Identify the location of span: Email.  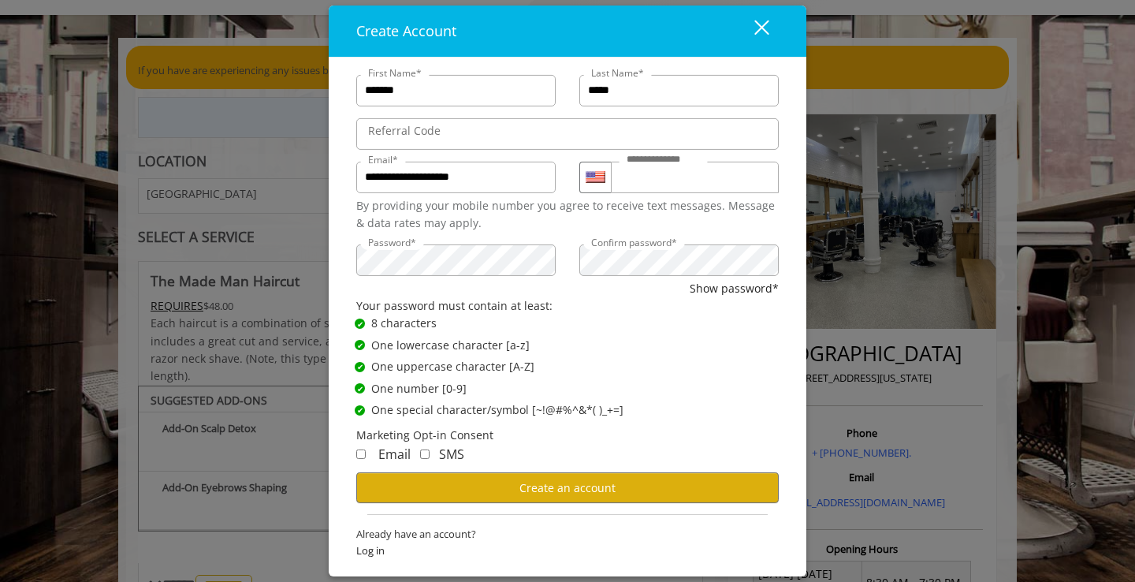
(394, 454).